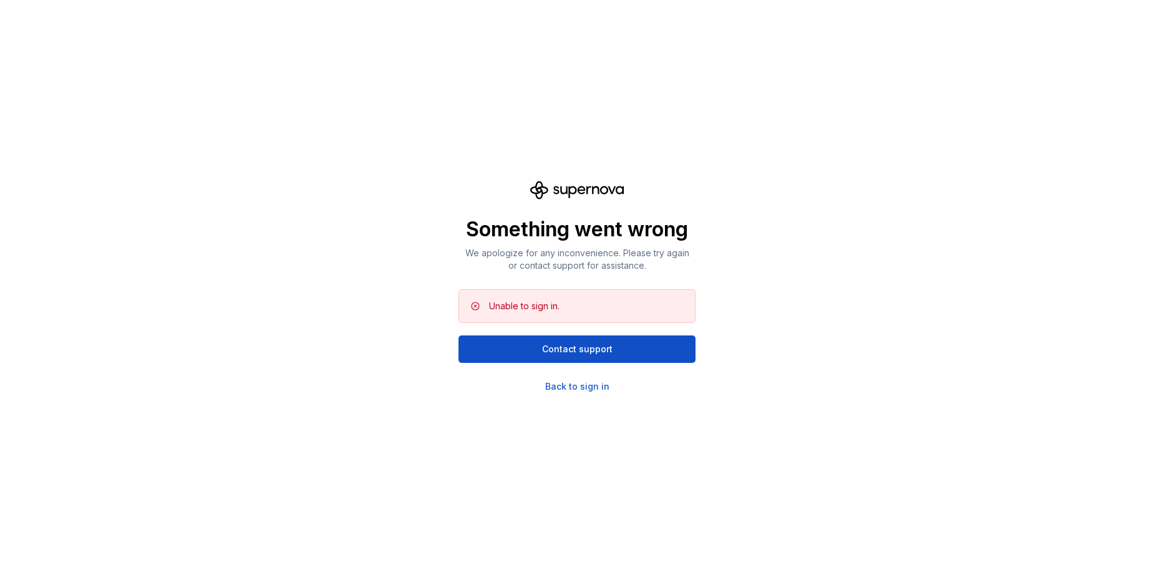 This screenshot has width=1154, height=573. Describe the element at coordinates (524, 306) in the screenshot. I see `div: Unable to sign in.` at that location.